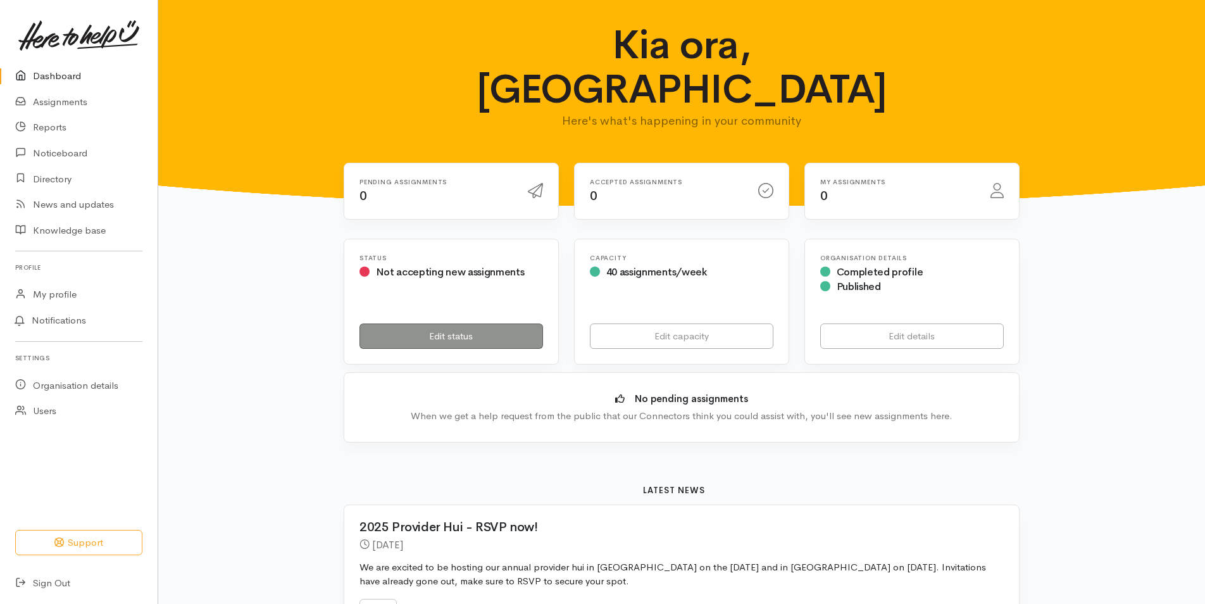  I want to click on h6: Accepted assignments, so click(666, 182).